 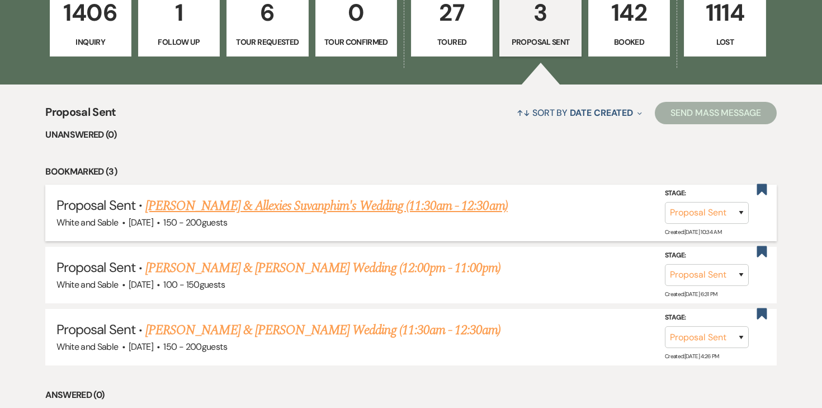 I want to click on span: Date Created, so click(x=601, y=112).